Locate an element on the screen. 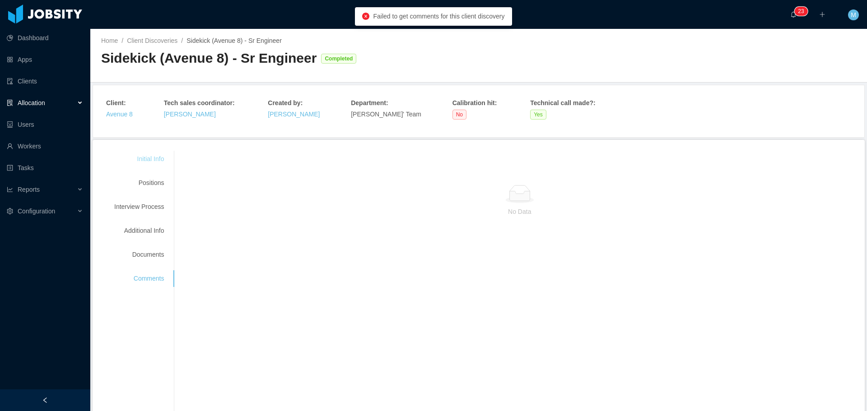 Image resolution: width=867 pixels, height=411 pixels. span: Completed is located at coordinates (339, 59).